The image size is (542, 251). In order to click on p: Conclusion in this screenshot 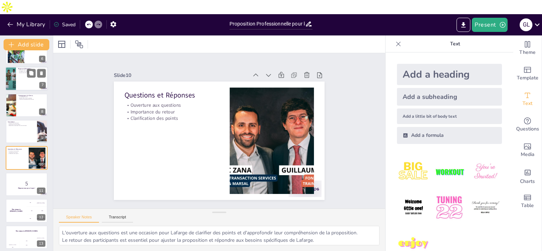, I will do `click(21, 122)`.